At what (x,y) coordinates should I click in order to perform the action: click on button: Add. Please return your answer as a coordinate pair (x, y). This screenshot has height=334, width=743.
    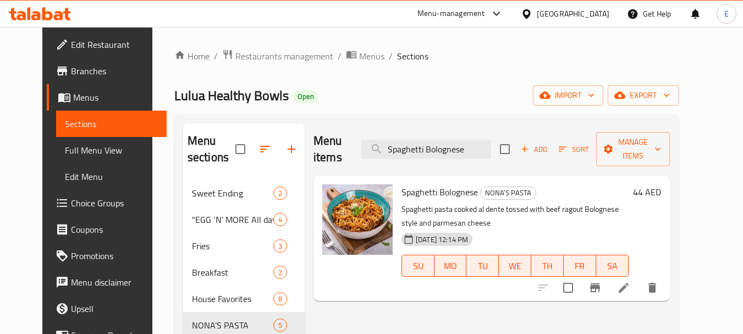
    Looking at the image, I should click on (534, 149).